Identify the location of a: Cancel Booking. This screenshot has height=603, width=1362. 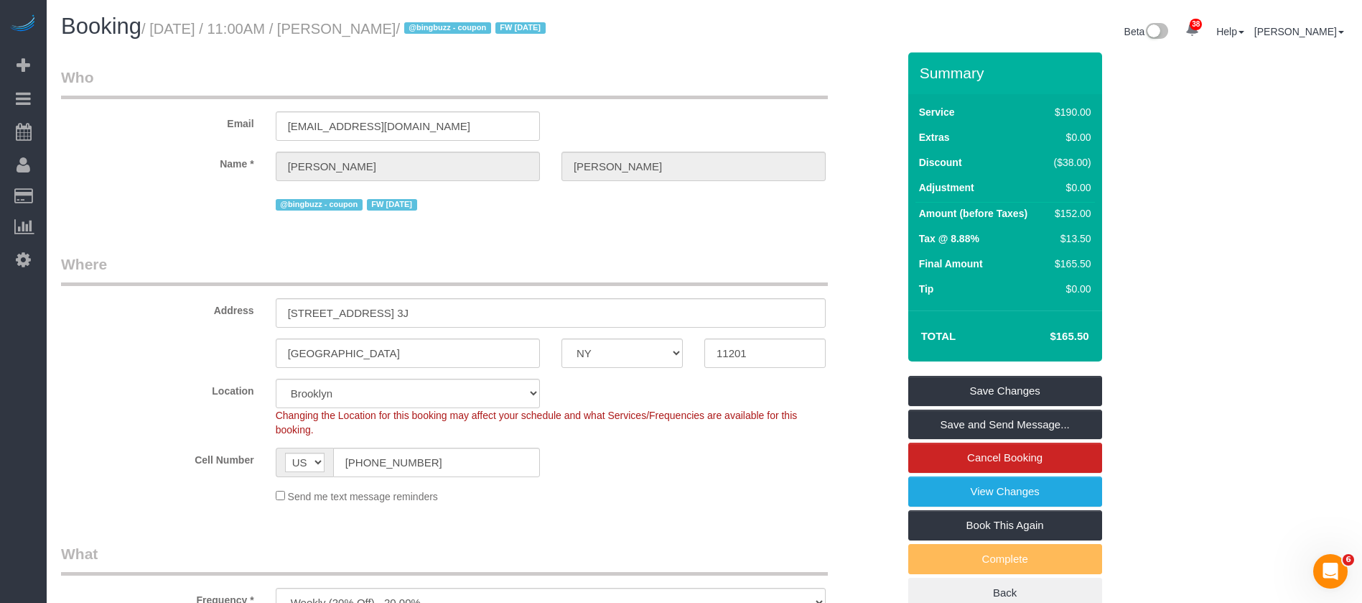
(1005, 457).